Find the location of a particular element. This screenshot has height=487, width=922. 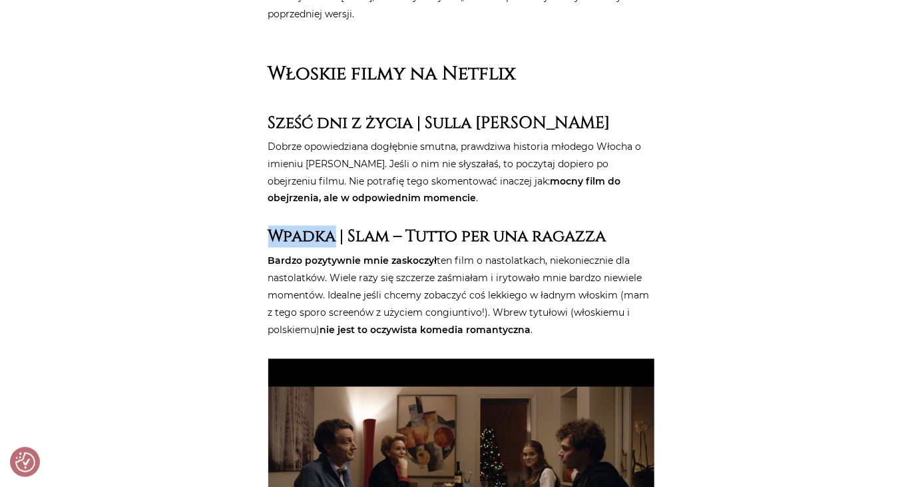

p: ten film o nastolatkach, niekoniecznie dla nastolatków. Wiele razy się szczerze zaśmiałam i iryto... is located at coordinates (461, 296).